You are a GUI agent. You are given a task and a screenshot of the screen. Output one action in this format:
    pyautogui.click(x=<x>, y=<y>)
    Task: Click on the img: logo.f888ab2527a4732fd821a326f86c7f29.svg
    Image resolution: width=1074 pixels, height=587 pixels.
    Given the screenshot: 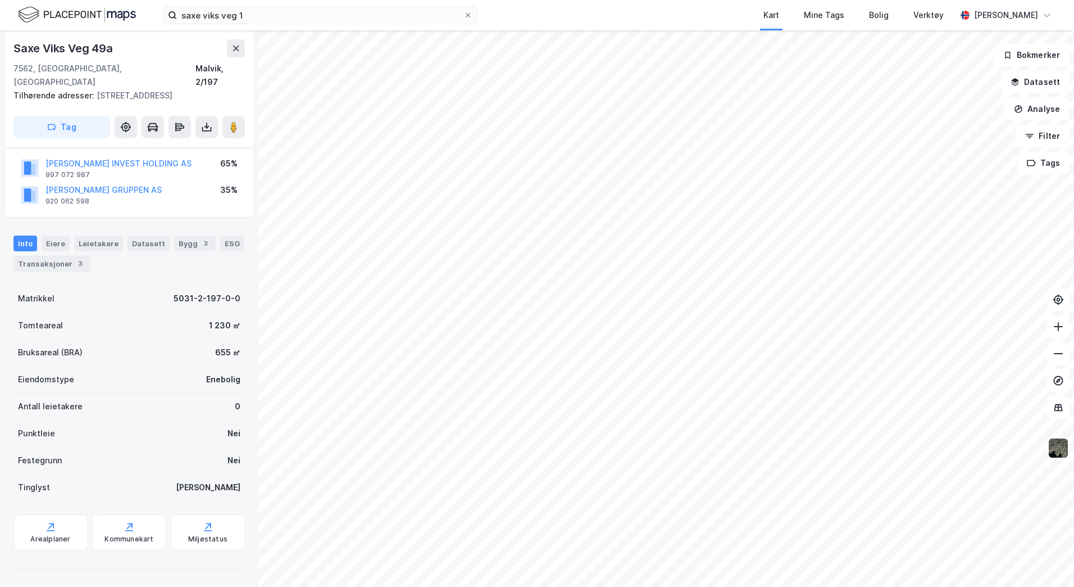 What is the action you would take?
    pyautogui.click(x=77, y=15)
    